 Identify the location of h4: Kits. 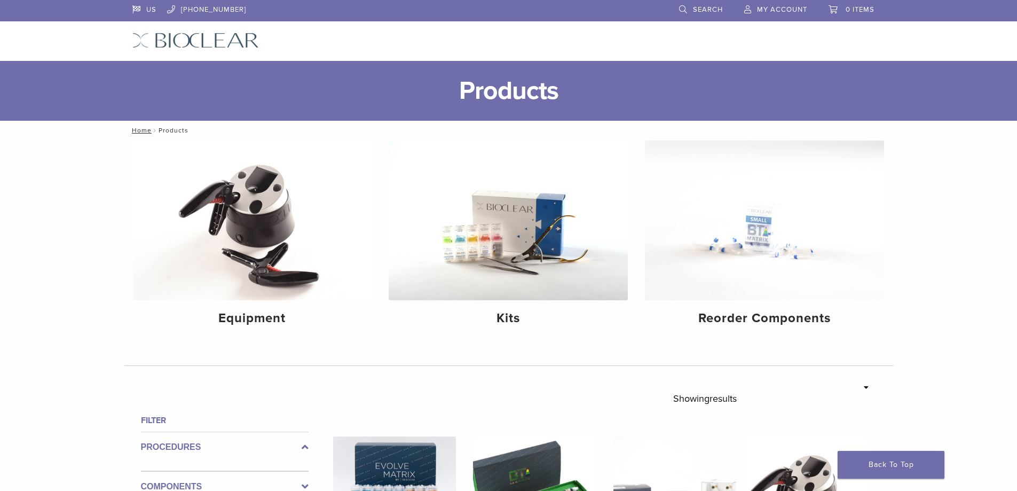
(508, 318).